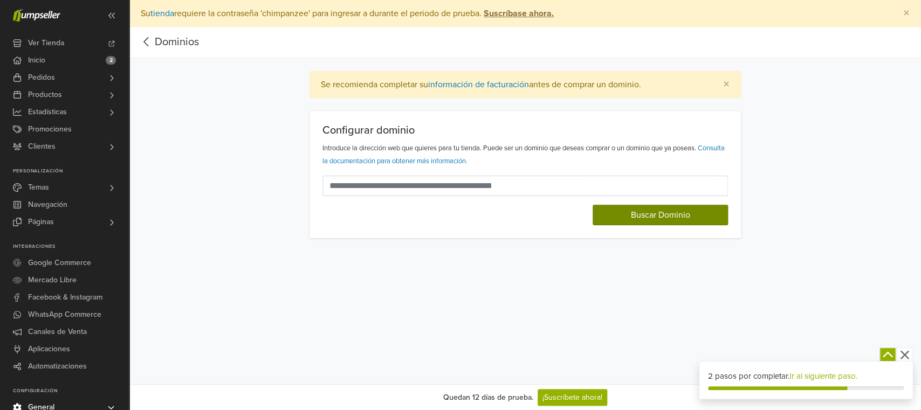 Image resolution: width=921 pixels, height=410 pixels. Describe the element at coordinates (41, 222) in the screenshot. I see `span: Páginas` at that location.